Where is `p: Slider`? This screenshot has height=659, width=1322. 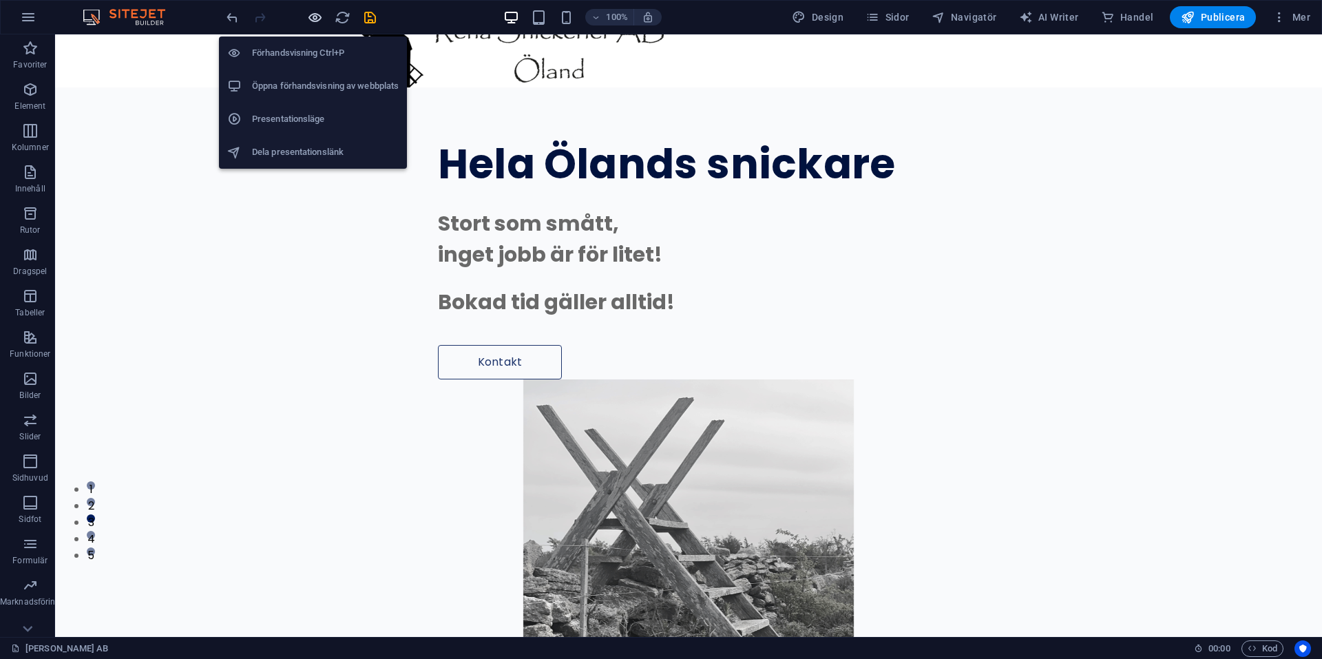 p: Slider is located at coordinates (30, 436).